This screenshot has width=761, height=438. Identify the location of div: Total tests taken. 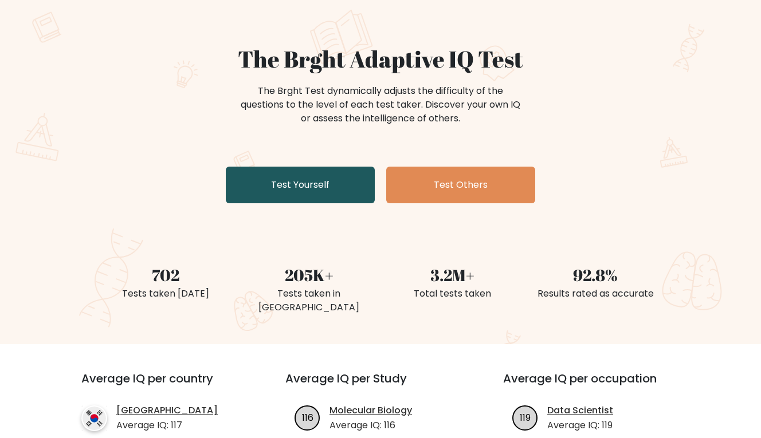
(452, 294).